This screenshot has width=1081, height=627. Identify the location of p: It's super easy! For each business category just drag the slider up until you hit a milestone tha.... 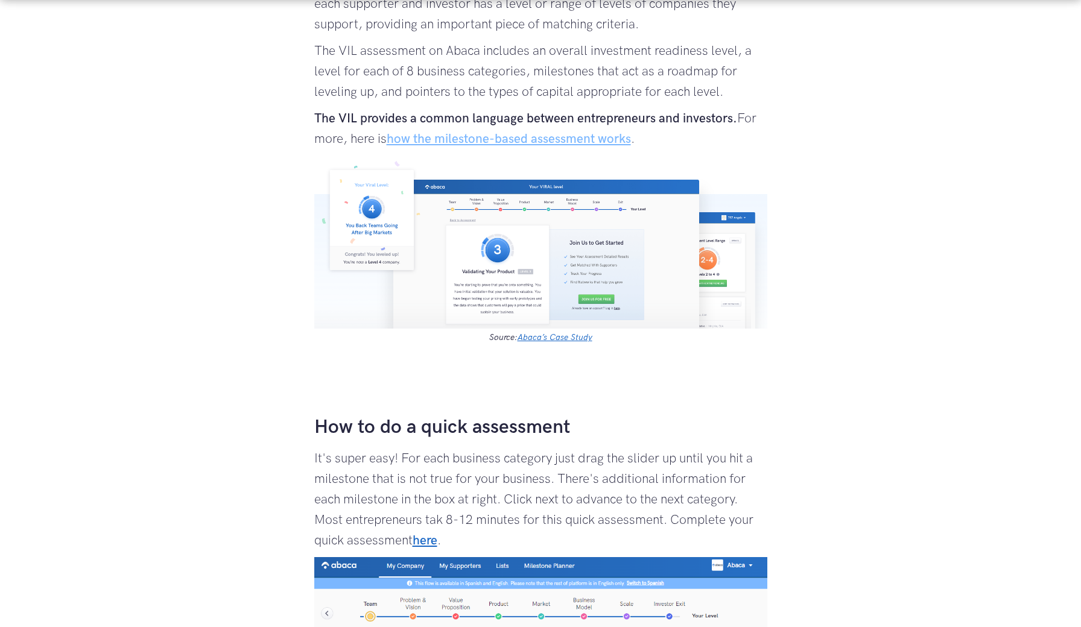
(540, 500).